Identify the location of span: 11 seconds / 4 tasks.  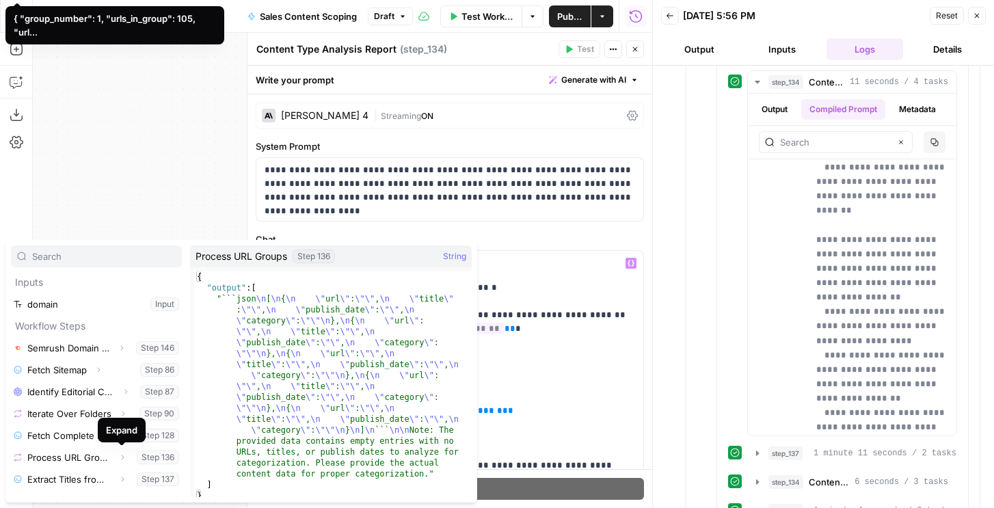
(899, 82).